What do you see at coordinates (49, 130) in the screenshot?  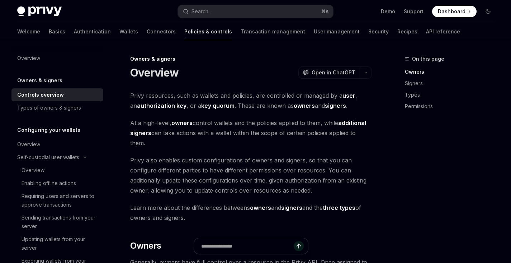 I see `h5: Configuring your wallets` at bounding box center [49, 130].